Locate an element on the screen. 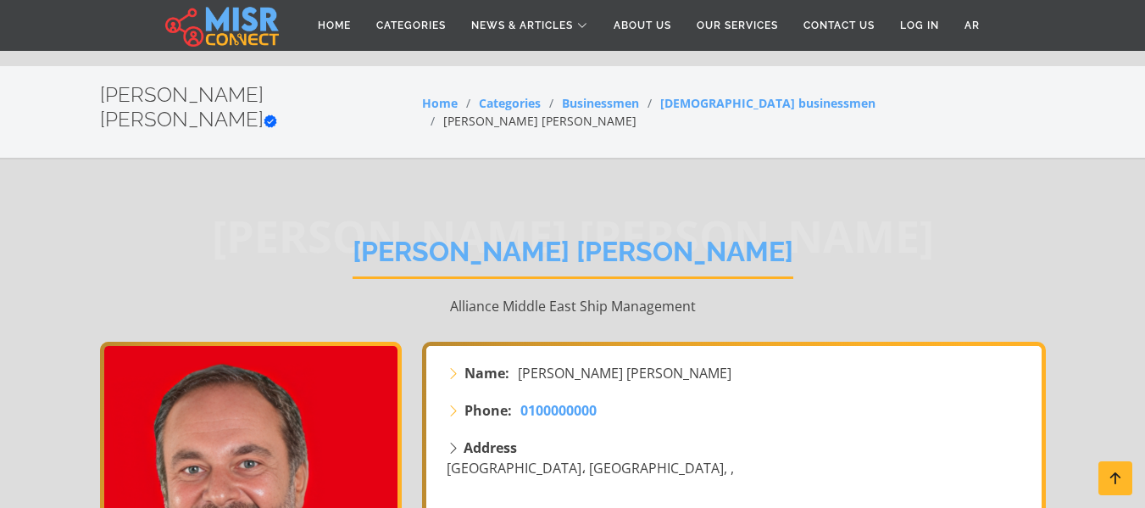 Image resolution: width=1145 pixels, height=508 pixels. a: AR is located at coordinates (972, 25).